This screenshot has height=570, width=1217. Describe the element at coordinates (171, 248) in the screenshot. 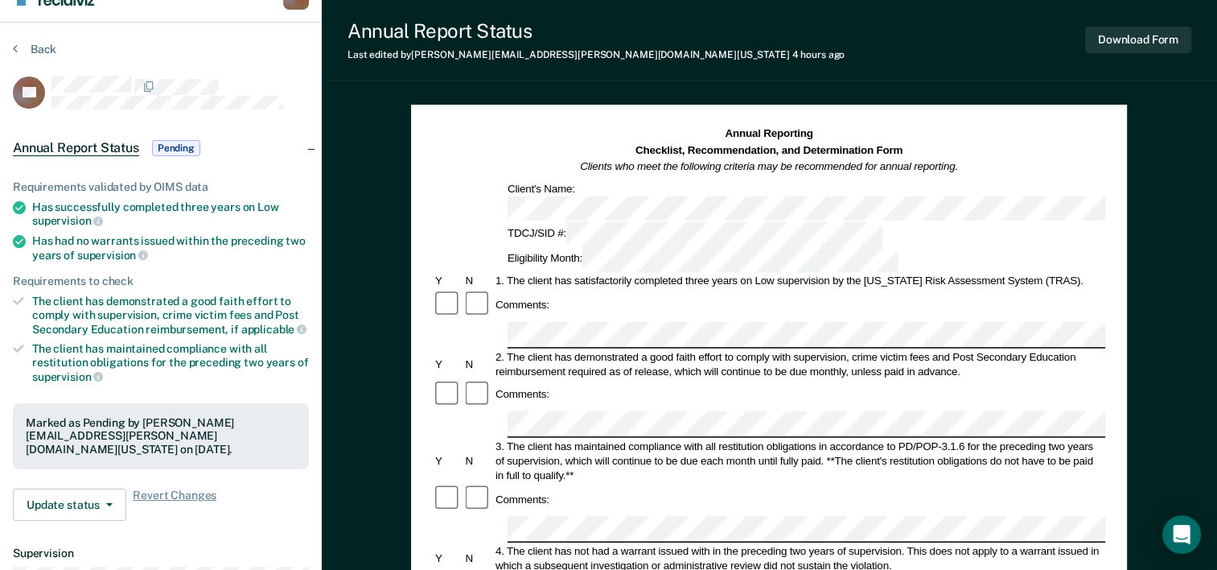

I see `div: Has had no warrants issued within the preceding two years of` at that location.